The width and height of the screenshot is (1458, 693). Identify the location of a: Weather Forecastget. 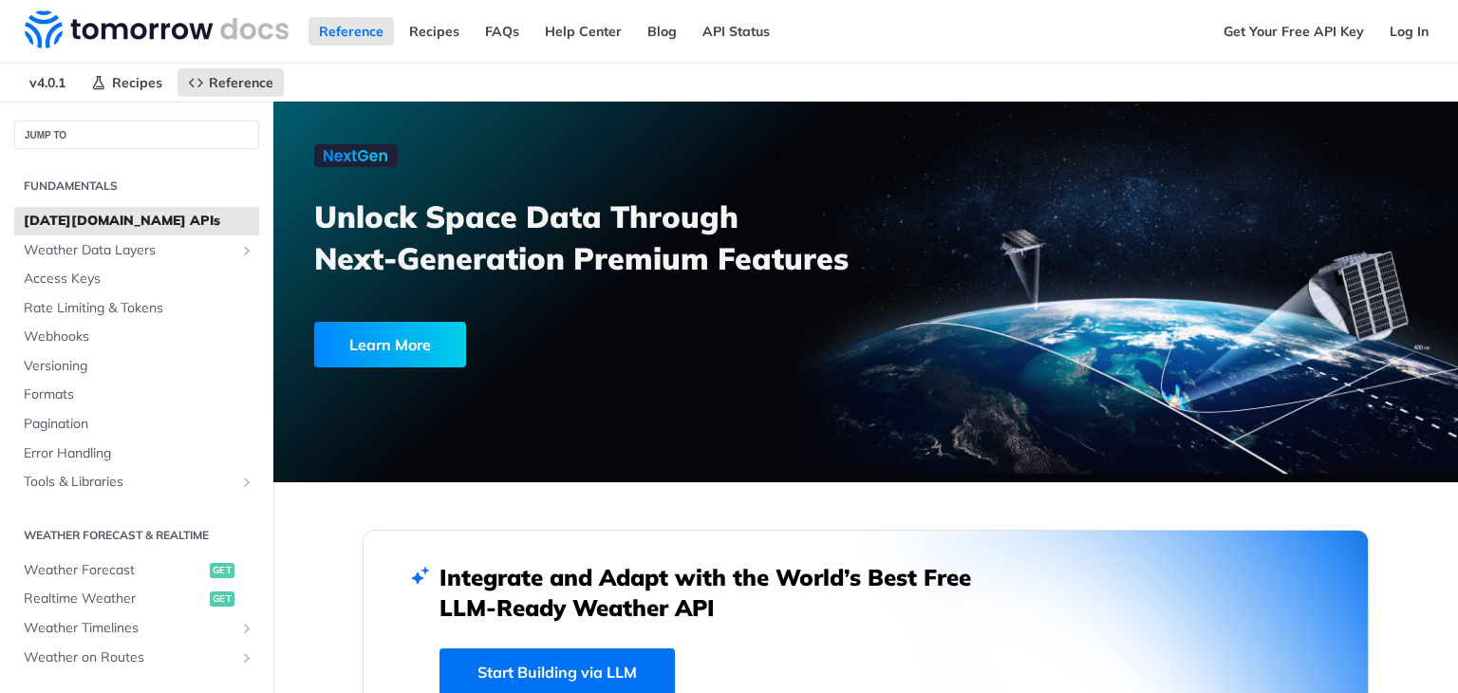
(137, 570).